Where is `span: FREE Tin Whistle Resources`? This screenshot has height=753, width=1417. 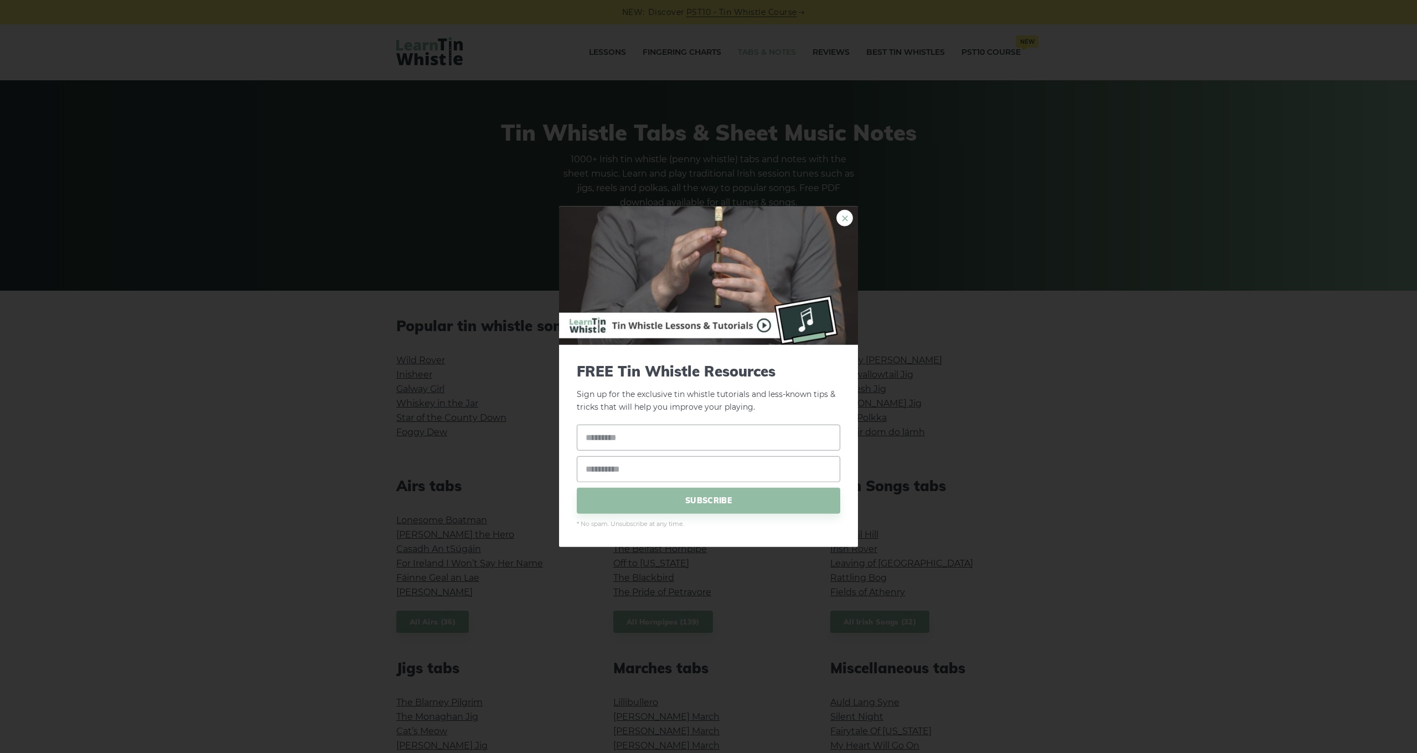
span: FREE Tin Whistle Resources is located at coordinates (709, 371).